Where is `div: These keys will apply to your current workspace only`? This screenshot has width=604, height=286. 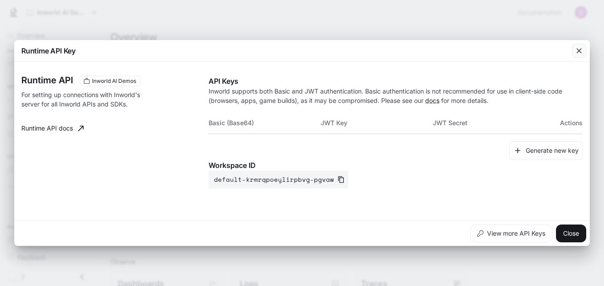
div: These keys will apply to your current workspace only is located at coordinates (110, 81).